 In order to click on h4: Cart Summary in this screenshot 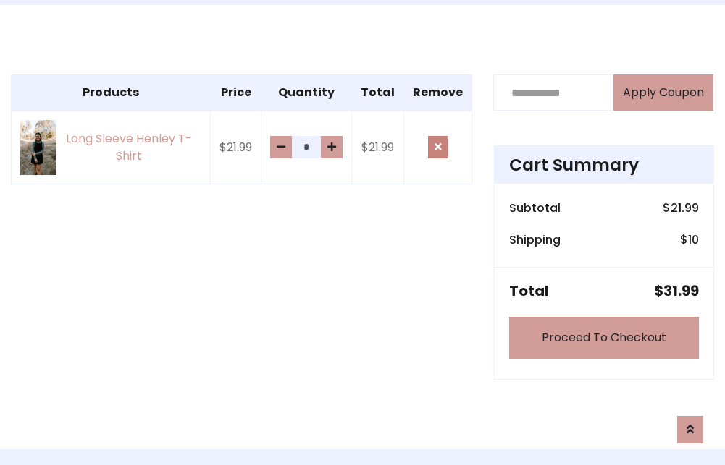, I will do `click(604, 165)`.